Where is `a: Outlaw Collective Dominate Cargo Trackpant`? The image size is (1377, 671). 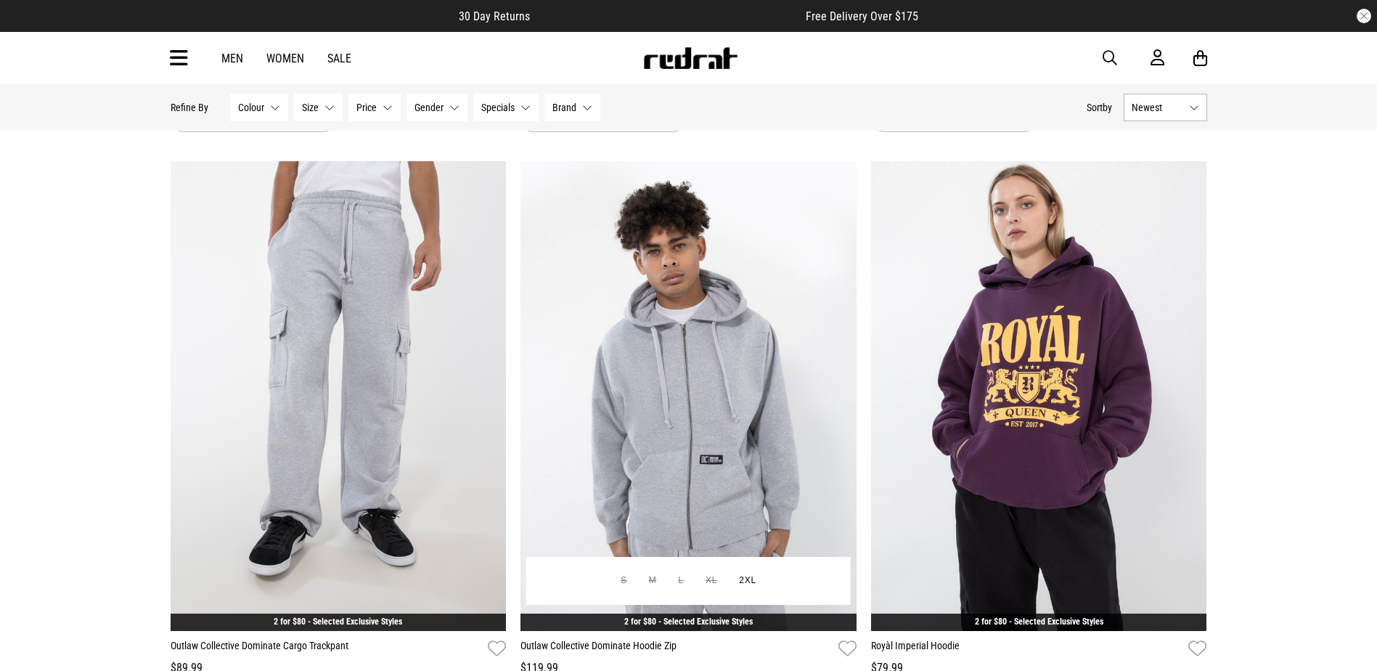 a: Outlaw Collective Dominate Cargo Trackpant is located at coordinates (327, 648).